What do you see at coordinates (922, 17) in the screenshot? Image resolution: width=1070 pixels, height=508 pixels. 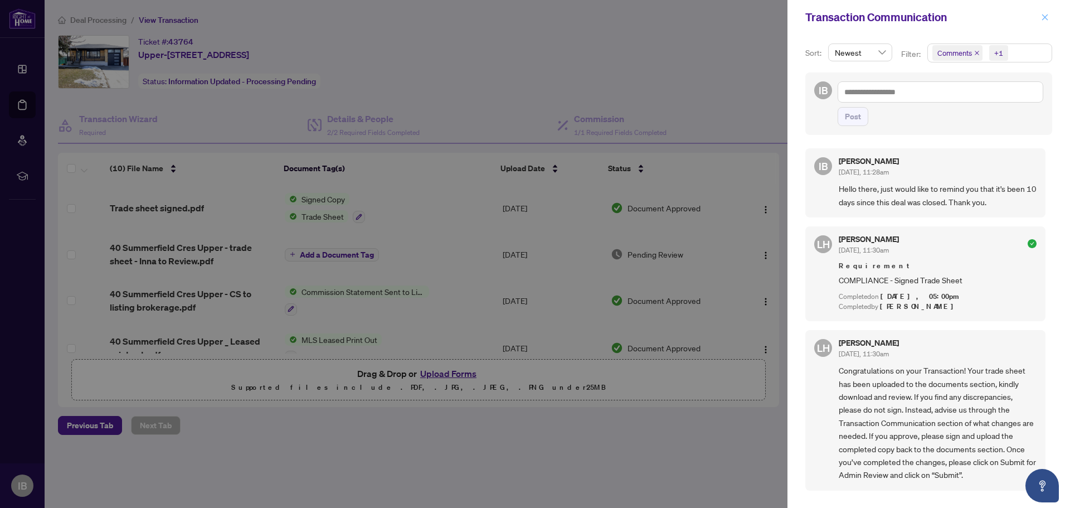 I see `div: Transaction Communication` at bounding box center [922, 17].